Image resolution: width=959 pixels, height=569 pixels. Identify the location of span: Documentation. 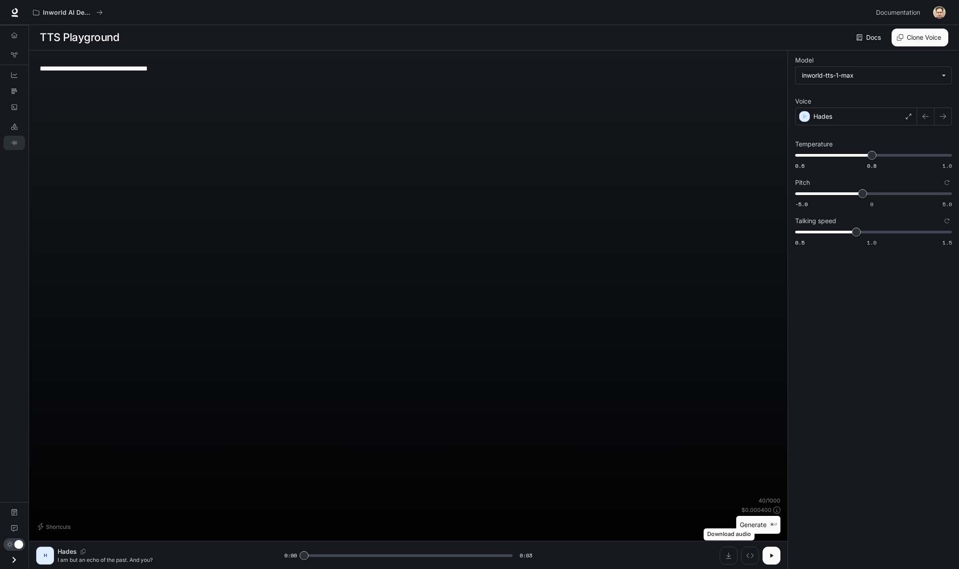
(898, 13).